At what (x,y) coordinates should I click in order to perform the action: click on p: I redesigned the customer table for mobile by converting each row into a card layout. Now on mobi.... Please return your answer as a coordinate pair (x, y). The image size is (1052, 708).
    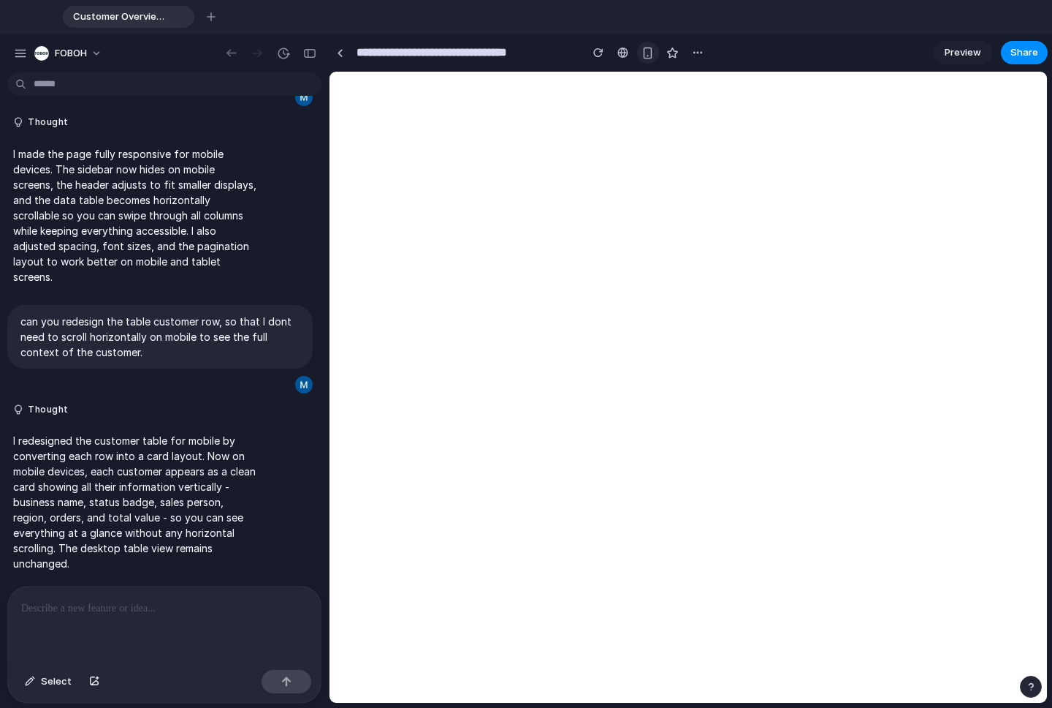
    Looking at the image, I should click on (135, 501).